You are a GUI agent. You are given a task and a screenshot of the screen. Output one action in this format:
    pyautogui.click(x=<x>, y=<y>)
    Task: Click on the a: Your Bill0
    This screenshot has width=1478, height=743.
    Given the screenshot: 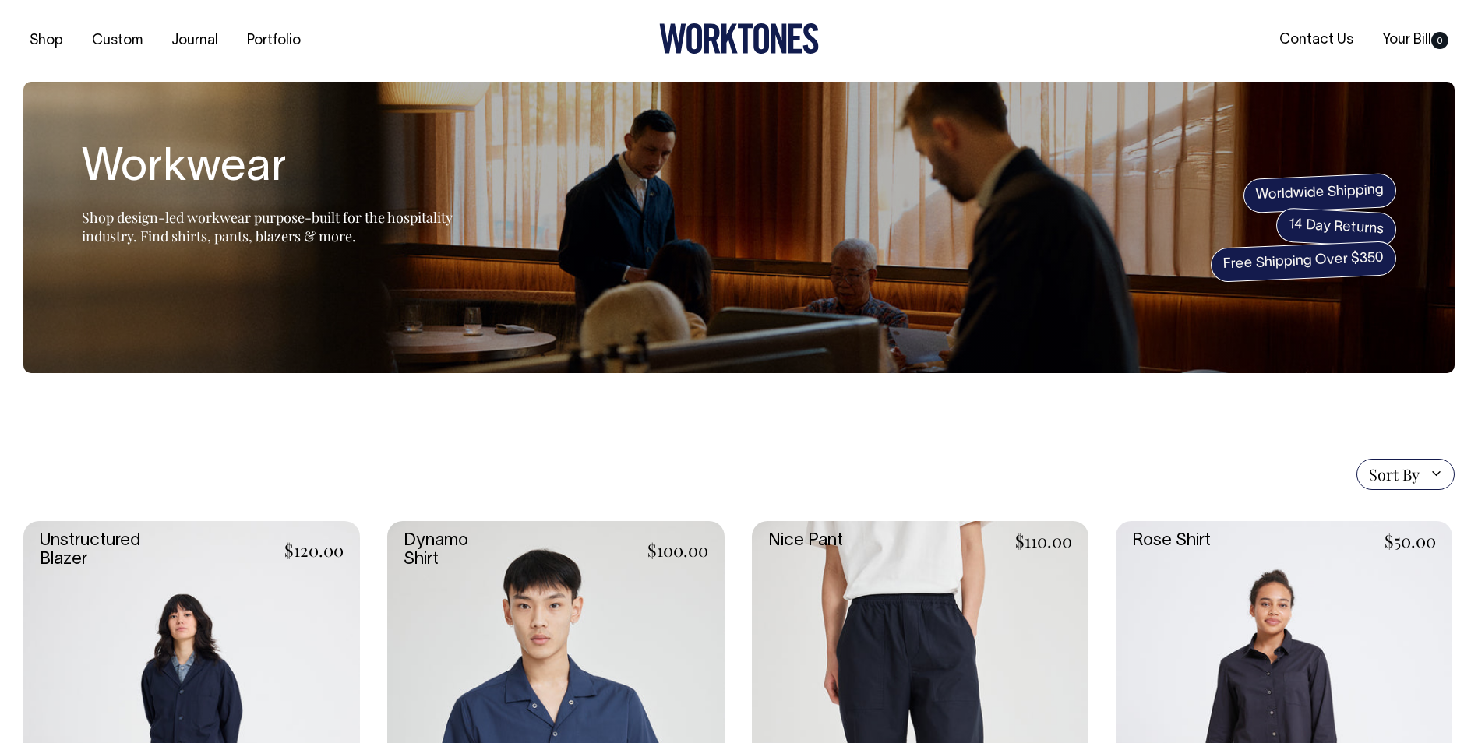 What is the action you would take?
    pyautogui.click(x=1415, y=40)
    